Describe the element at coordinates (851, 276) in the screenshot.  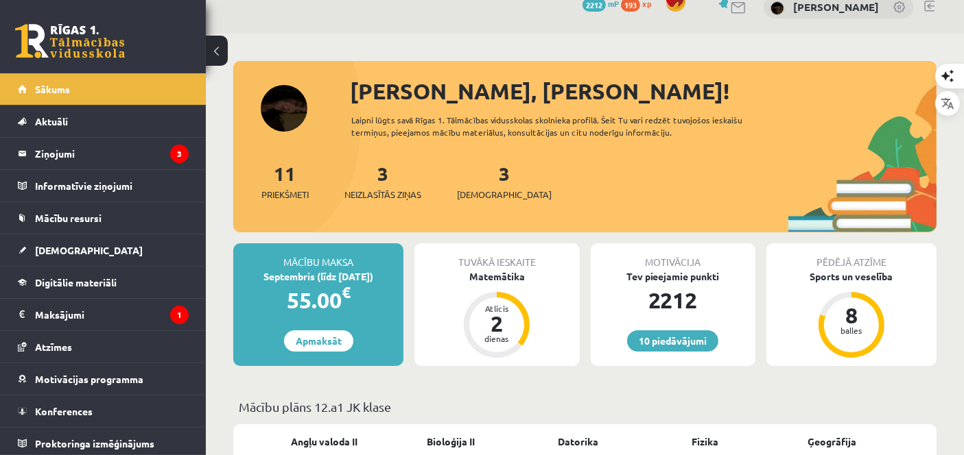
I see `div: Sports un veselība` at that location.